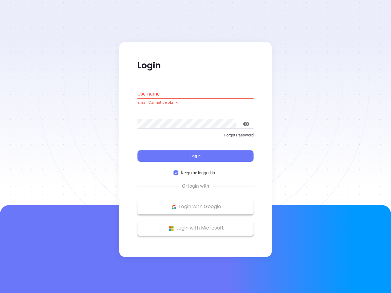 Image resolution: width=391 pixels, height=293 pixels. I want to click on span: Or login with, so click(195, 187).